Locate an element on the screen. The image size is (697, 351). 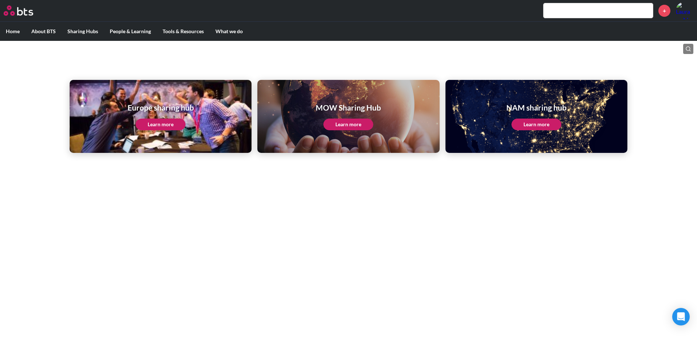
div: Open Intercom Messenger is located at coordinates (681, 317).